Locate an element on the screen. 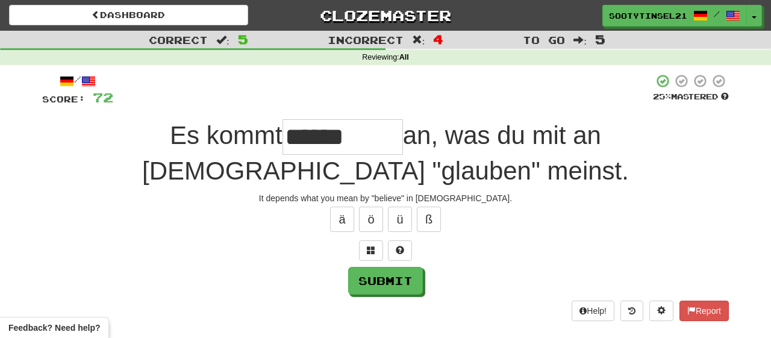  span: Sootytinsel21 is located at coordinates (648, 16).